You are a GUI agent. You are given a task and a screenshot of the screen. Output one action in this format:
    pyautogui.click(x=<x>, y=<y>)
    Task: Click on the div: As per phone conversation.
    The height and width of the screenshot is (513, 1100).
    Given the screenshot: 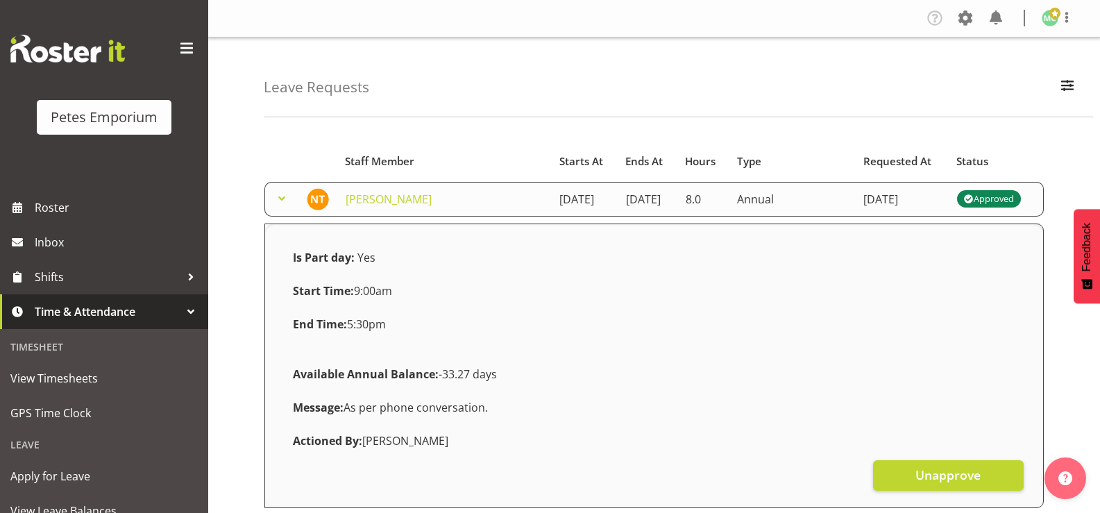 What is the action you would take?
    pyautogui.click(x=654, y=408)
    